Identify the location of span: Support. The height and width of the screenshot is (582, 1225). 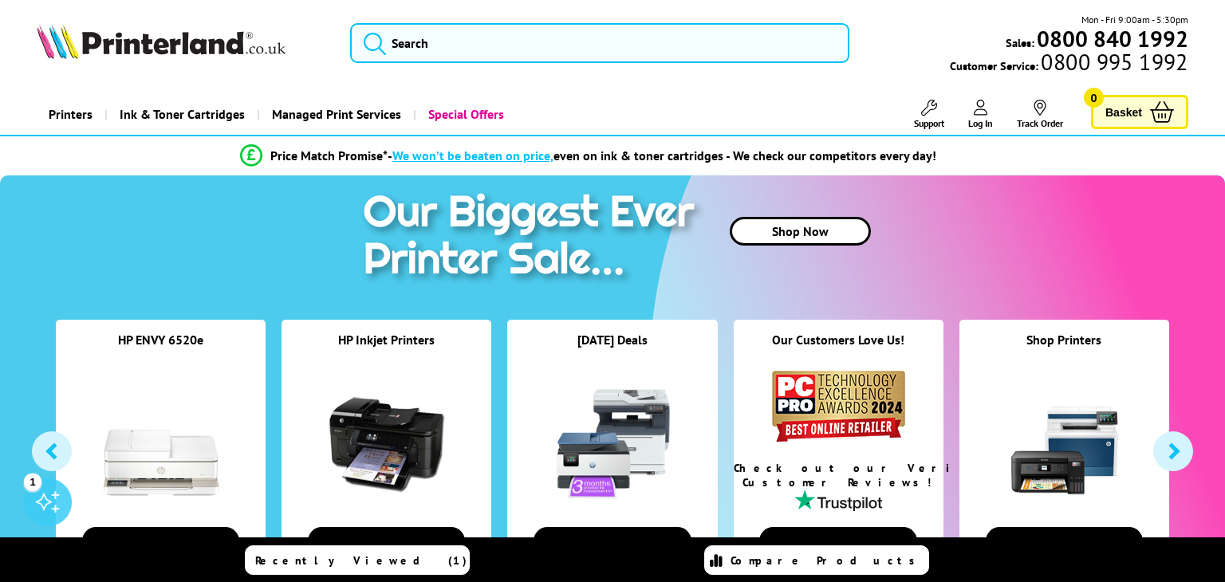
(929, 123).